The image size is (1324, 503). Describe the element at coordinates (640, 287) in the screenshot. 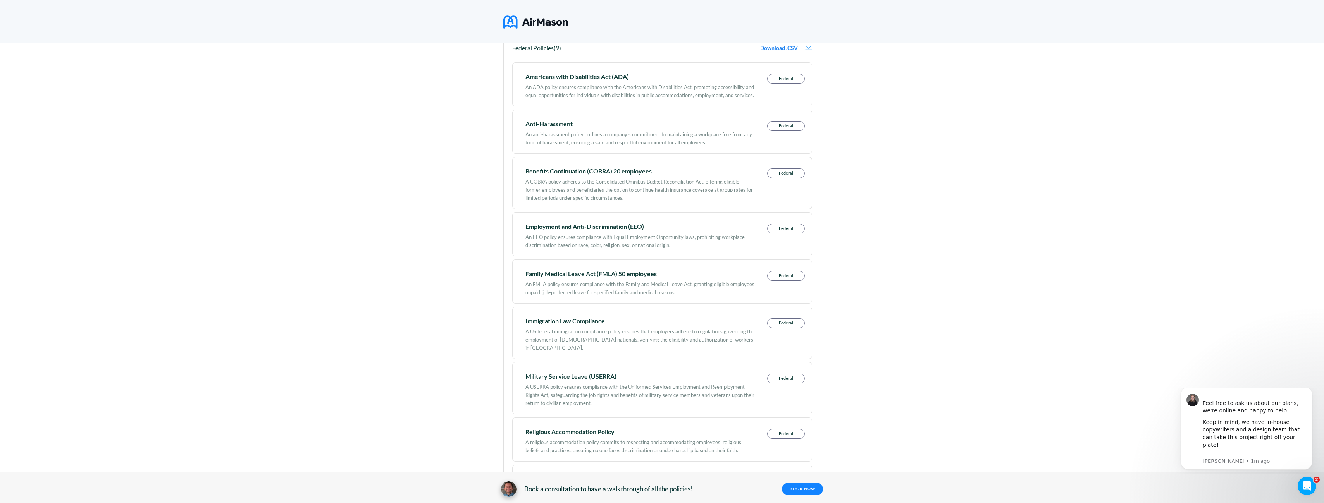

I see `div: An FMLA policy ensures compliance with the Family and Medical Leave Act, granting eligible employ...` at that location.